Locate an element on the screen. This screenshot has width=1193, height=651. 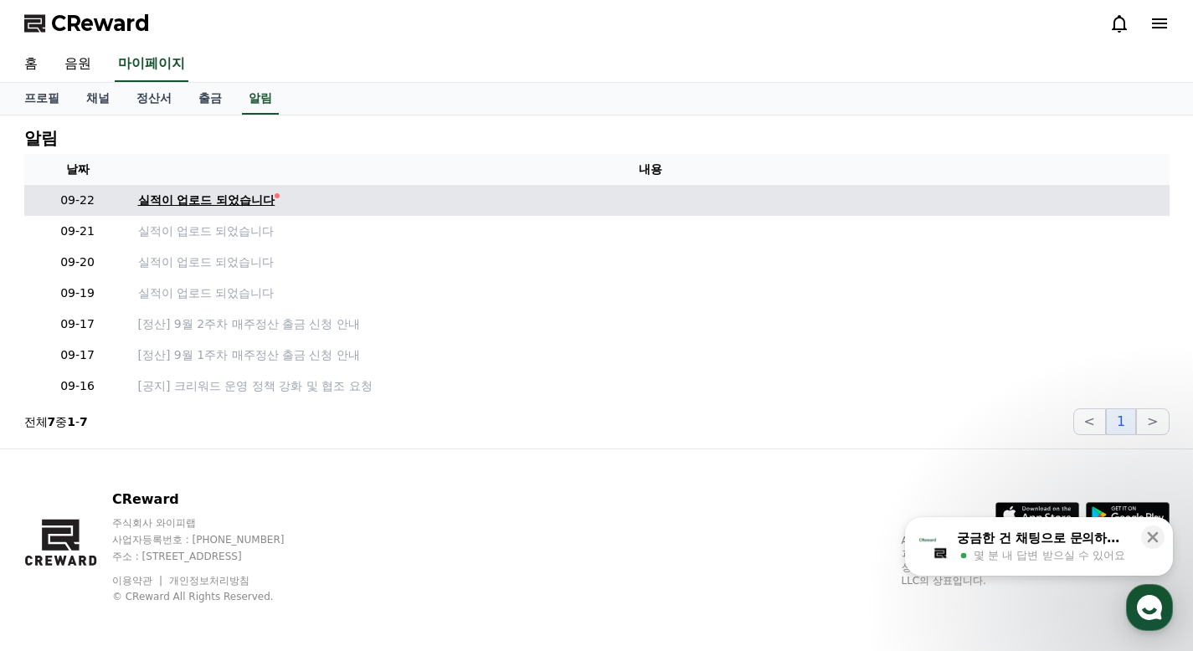
span: CReward is located at coordinates (100, 23).